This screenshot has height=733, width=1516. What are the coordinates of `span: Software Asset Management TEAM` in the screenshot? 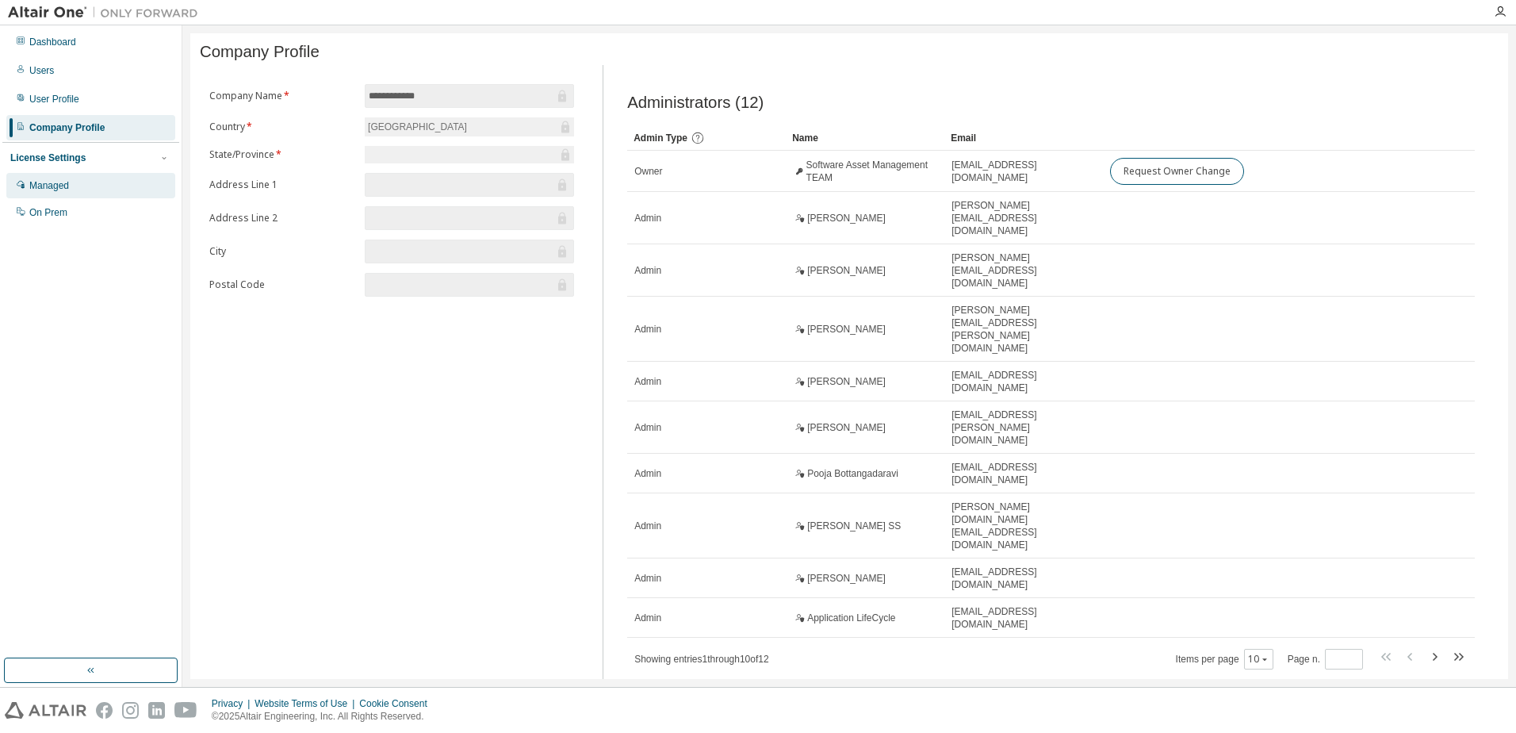 It's located at (872, 171).